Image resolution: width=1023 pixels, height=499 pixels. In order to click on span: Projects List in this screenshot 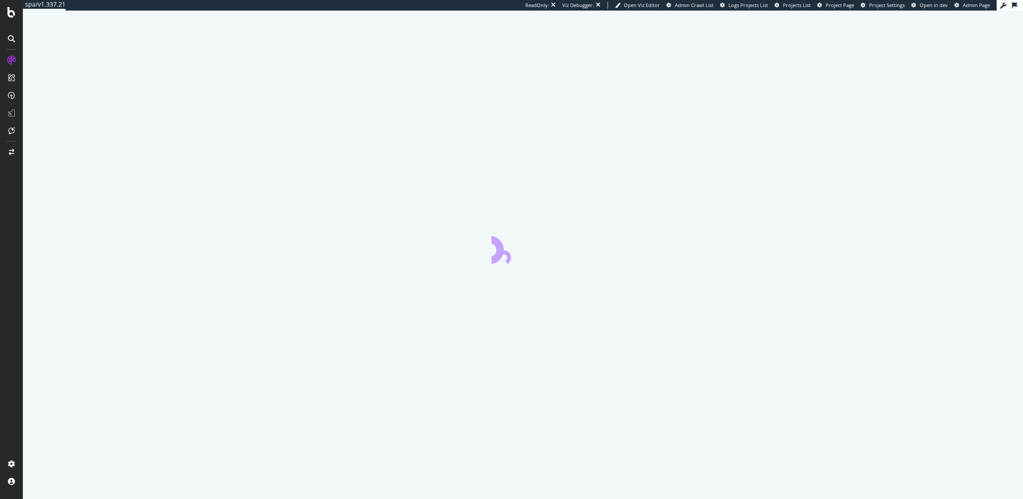, I will do `click(797, 5)`.